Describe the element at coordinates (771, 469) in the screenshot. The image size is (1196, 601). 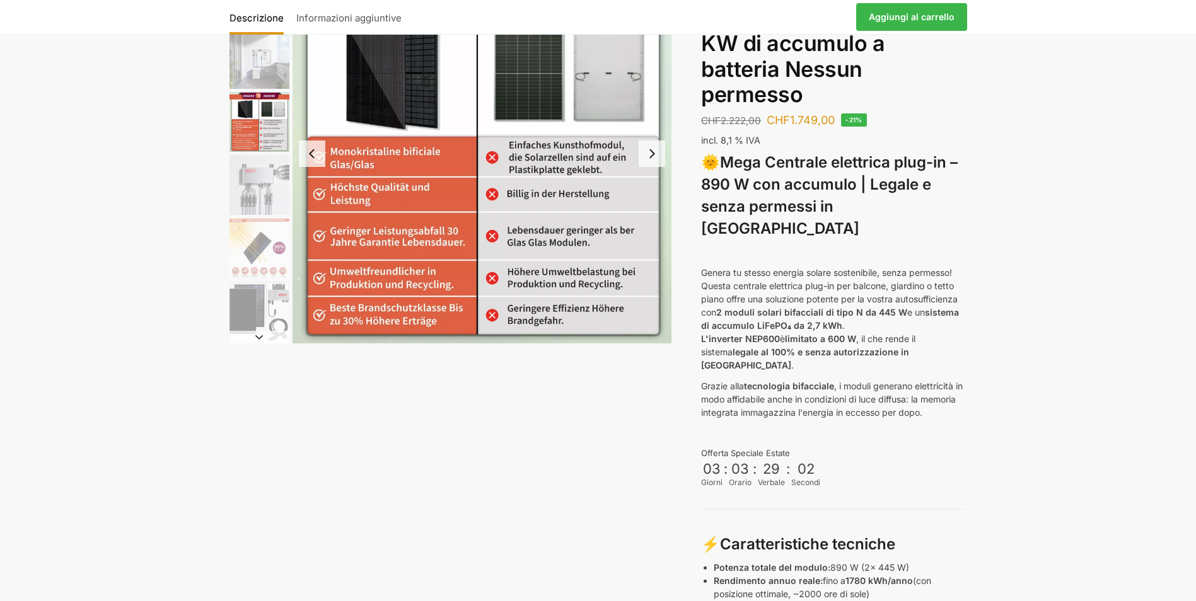
I see `div: 29` at that location.